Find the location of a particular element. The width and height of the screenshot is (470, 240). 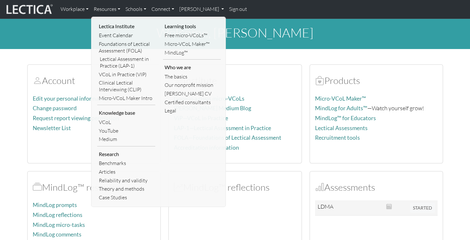

a: MindLog comments is located at coordinates (57, 234).